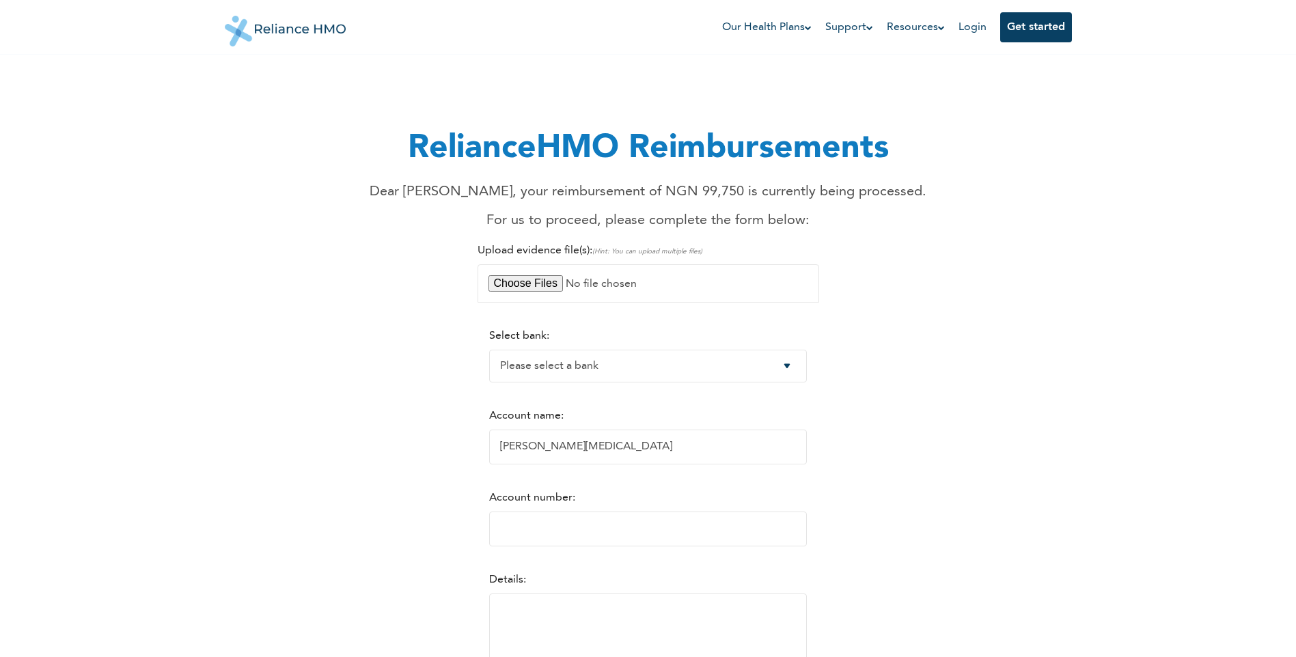  I want to click on button: Get started, so click(1035, 27).